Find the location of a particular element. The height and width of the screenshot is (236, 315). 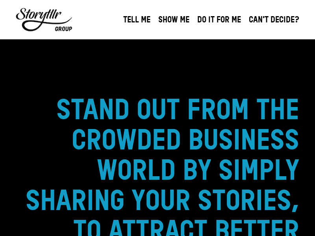

div: Chat Widget is located at coordinates (244, 172).